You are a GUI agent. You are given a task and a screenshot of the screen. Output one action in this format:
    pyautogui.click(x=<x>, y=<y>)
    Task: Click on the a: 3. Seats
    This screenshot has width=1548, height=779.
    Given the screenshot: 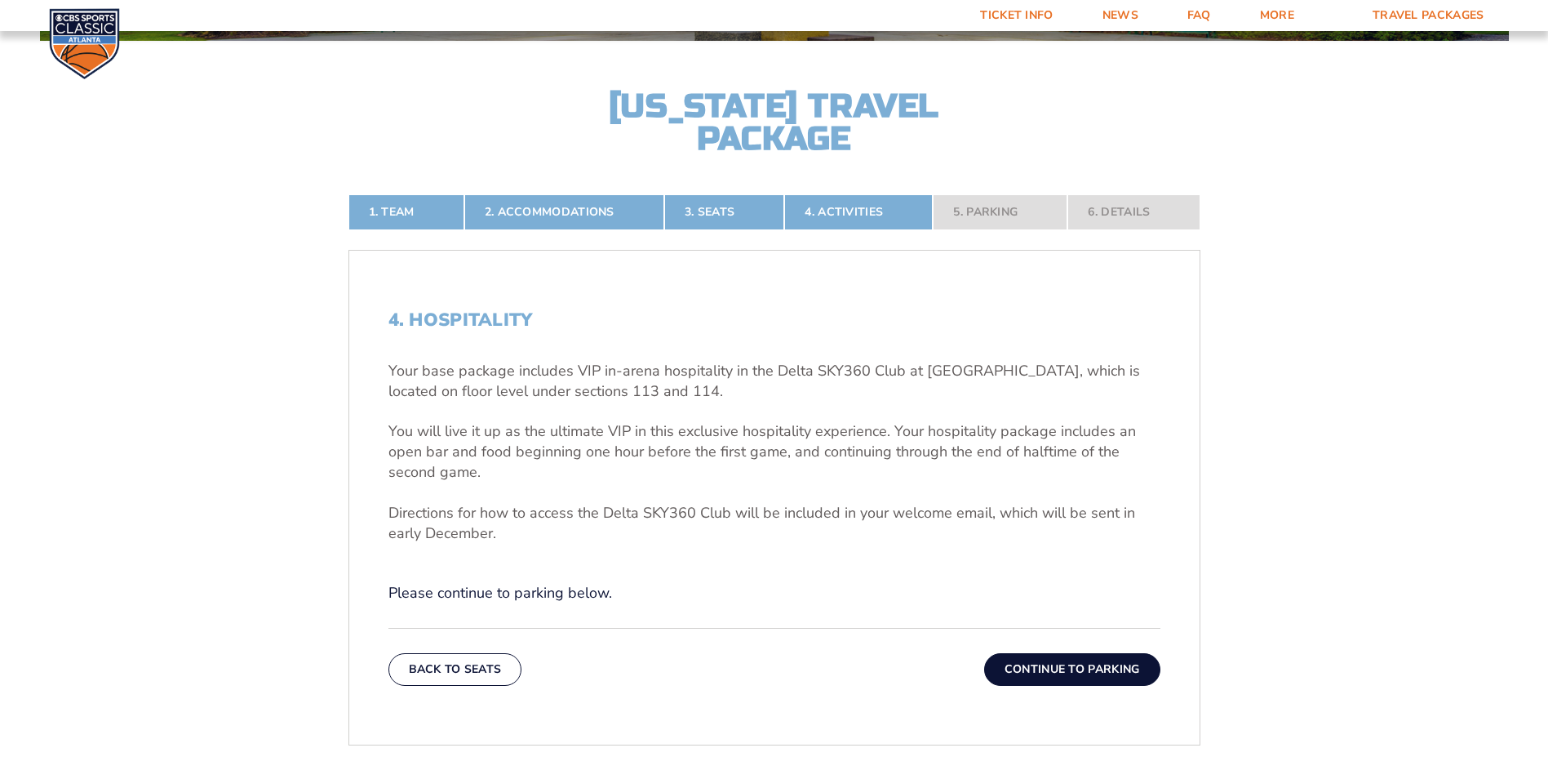 What is the action you would take?
    pyautogui.click(x=724, y=212)
    